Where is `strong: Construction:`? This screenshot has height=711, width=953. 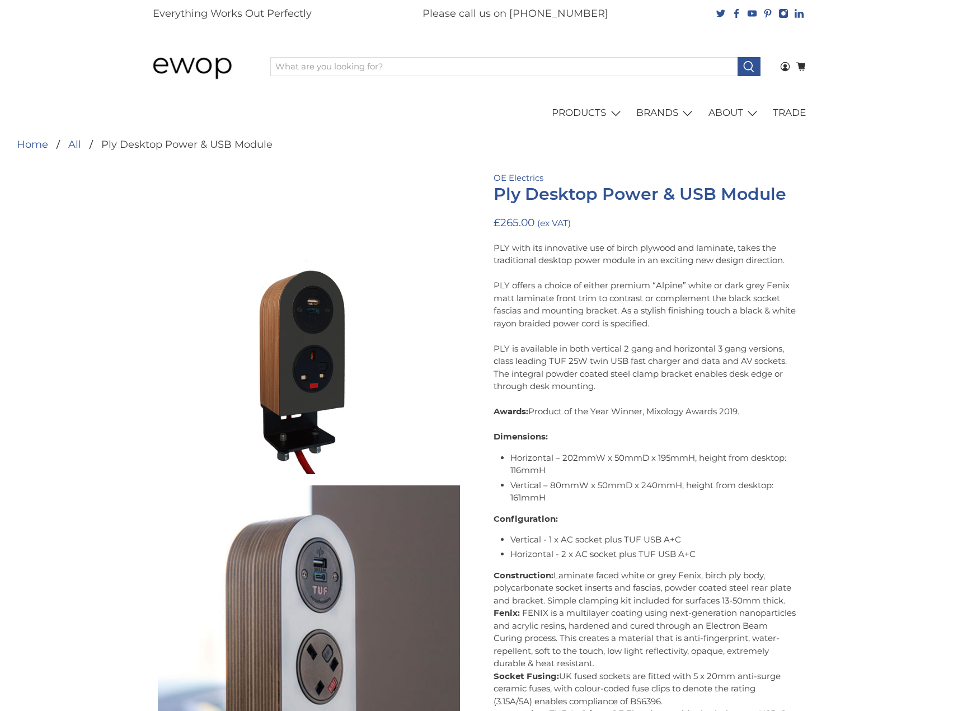
strong: Construction: is located at coordinates (523, 575).